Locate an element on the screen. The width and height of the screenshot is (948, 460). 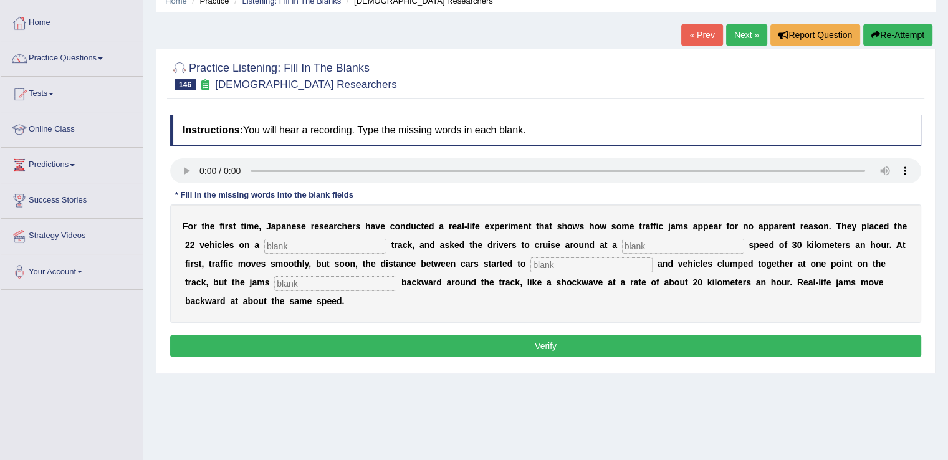
a: Predictions is located at coordinates (72, 163).